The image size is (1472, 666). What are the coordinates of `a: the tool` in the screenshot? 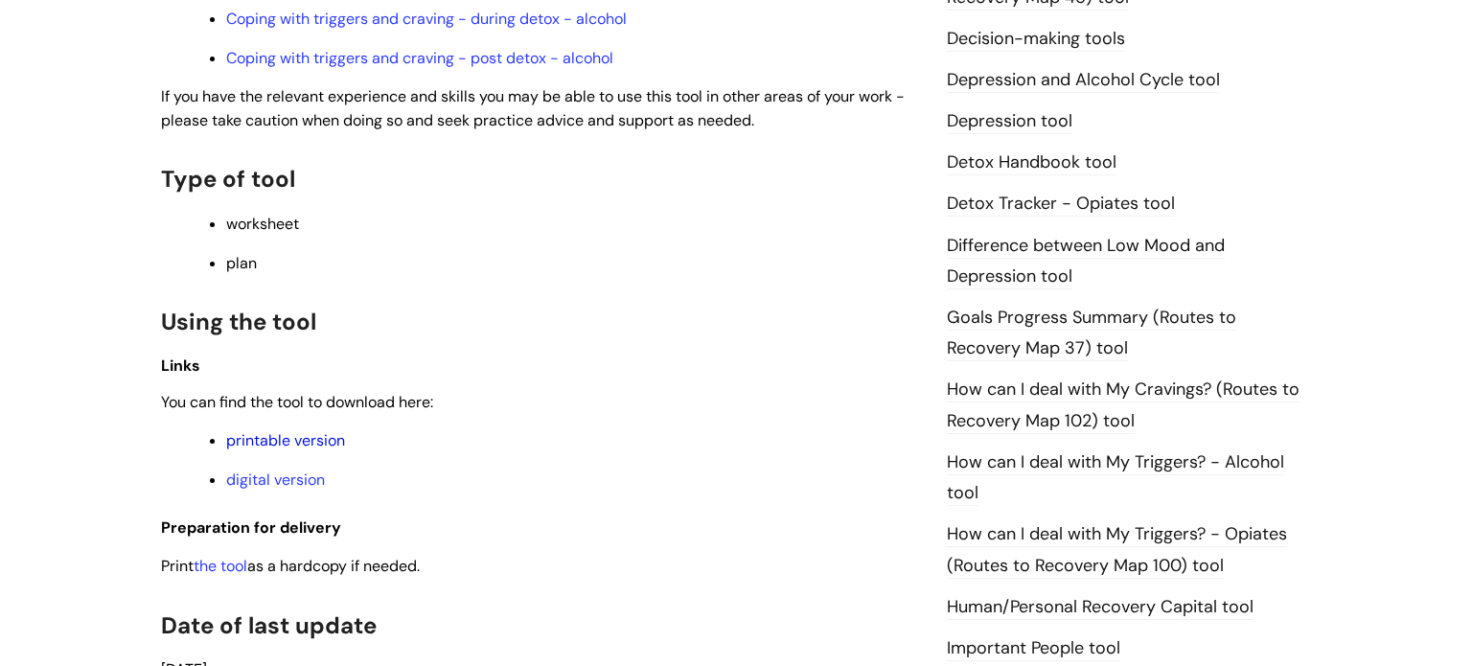 It's located at (220, 565).